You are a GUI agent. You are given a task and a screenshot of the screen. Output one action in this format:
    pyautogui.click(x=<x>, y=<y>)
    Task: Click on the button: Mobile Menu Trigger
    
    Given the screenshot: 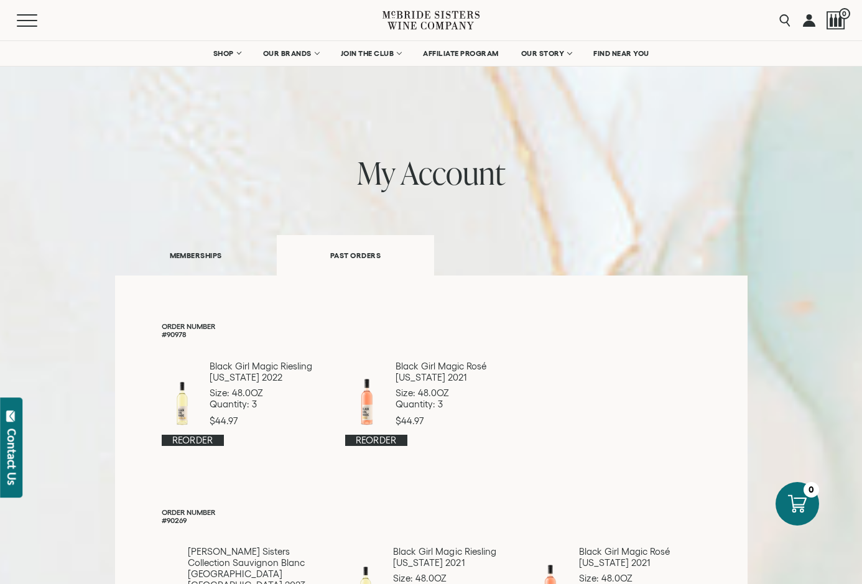 What is the action you would take?
    pyautogui.click(x=39, y=21)
    